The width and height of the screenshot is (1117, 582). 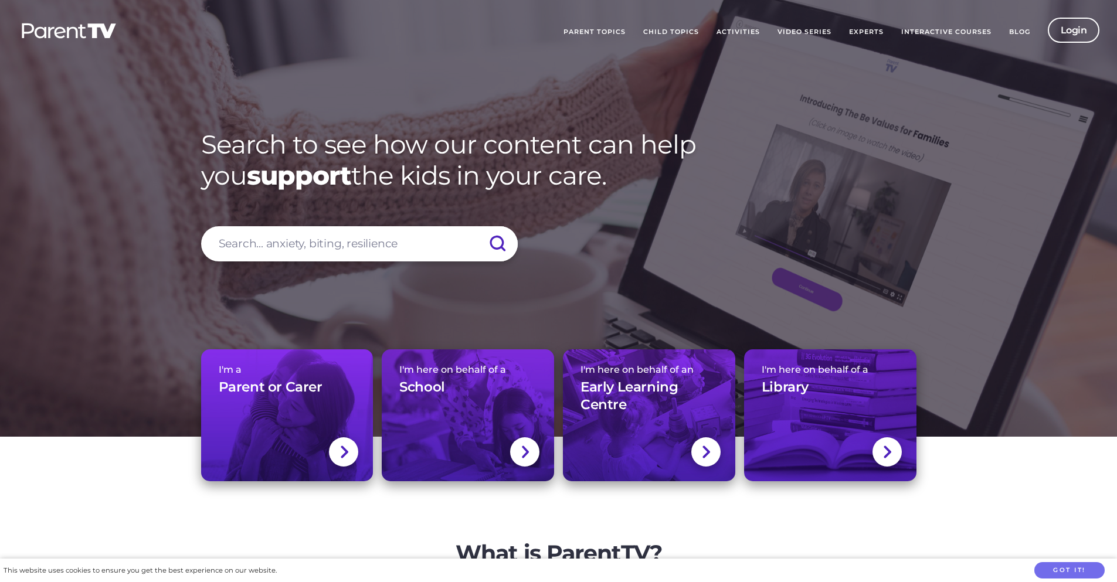 What do you see at coordinates (594, 32) in the screenshot?
I see `a: Parent Topics` at bounding box center [594, 32].